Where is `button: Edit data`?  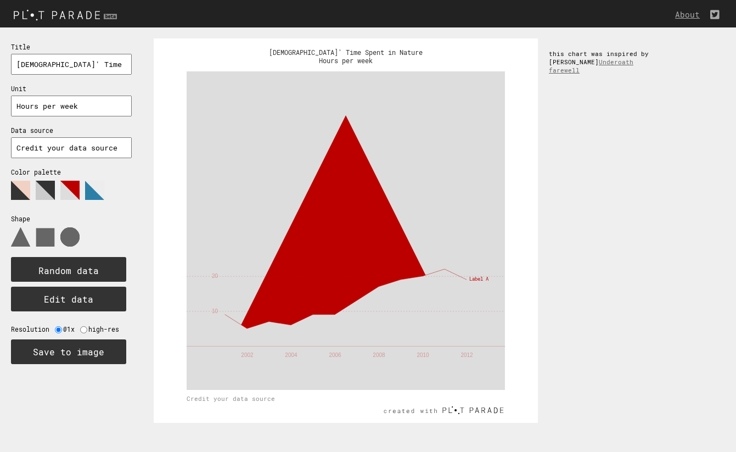
button: Edit data is located at coordinates (69, 299).